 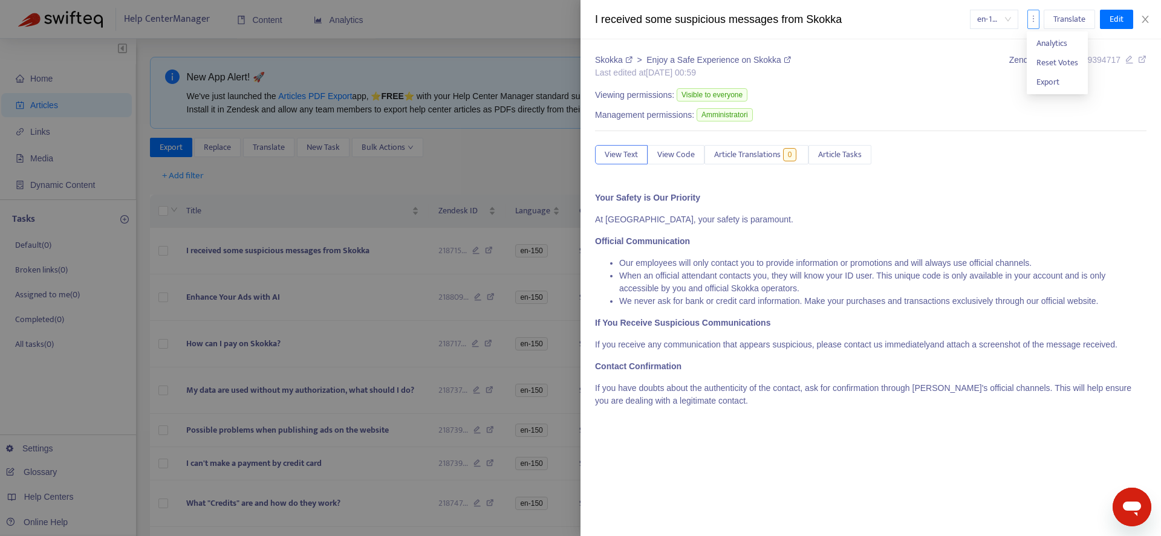 What do you see at coordinates (883, 282) in the screenshot?
I see `li: When an official attendant contacts you, they will know your ID user. This unique code is only av...` at bounding box center [883, 282].